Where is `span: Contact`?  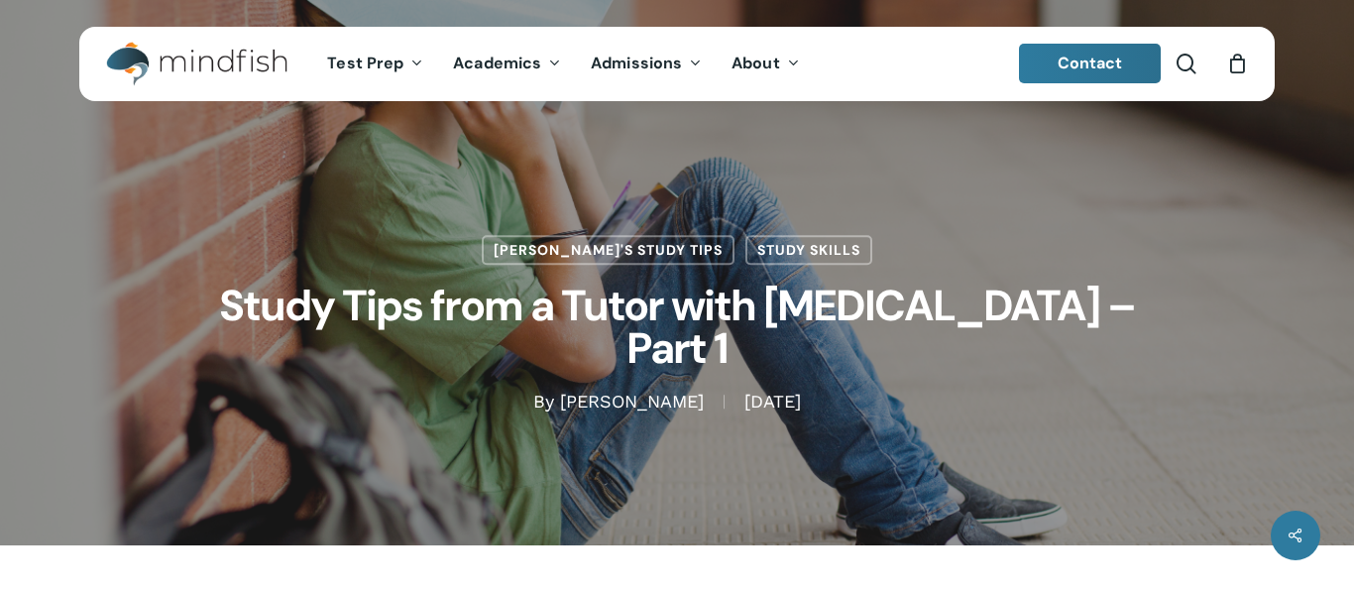
span: Contact is located at coordinates (1090, 62).